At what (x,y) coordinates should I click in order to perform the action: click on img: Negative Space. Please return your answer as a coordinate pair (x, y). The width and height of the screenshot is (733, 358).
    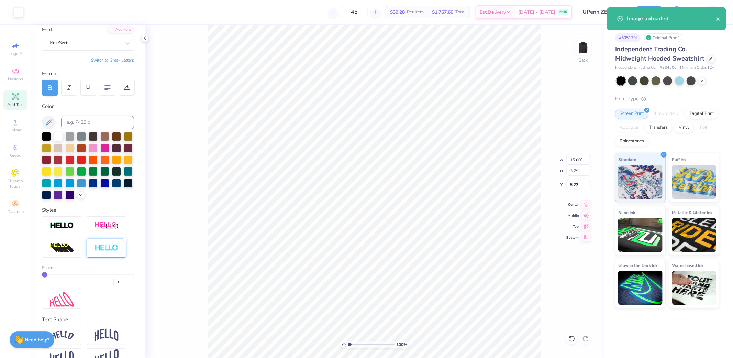
    Looking at the image, I should click on (107, 248).